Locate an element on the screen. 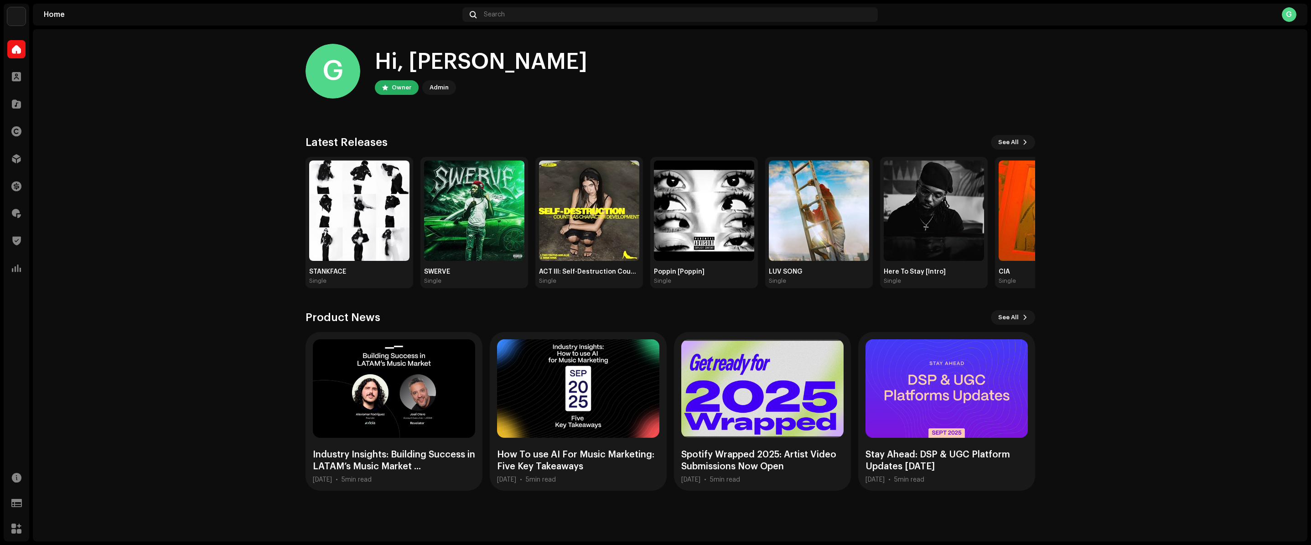 The height and width of the screenshot is (545, 1311). div: ACT III: Self-Destruction Counts as Character Development is located at coordinates (589, 272).